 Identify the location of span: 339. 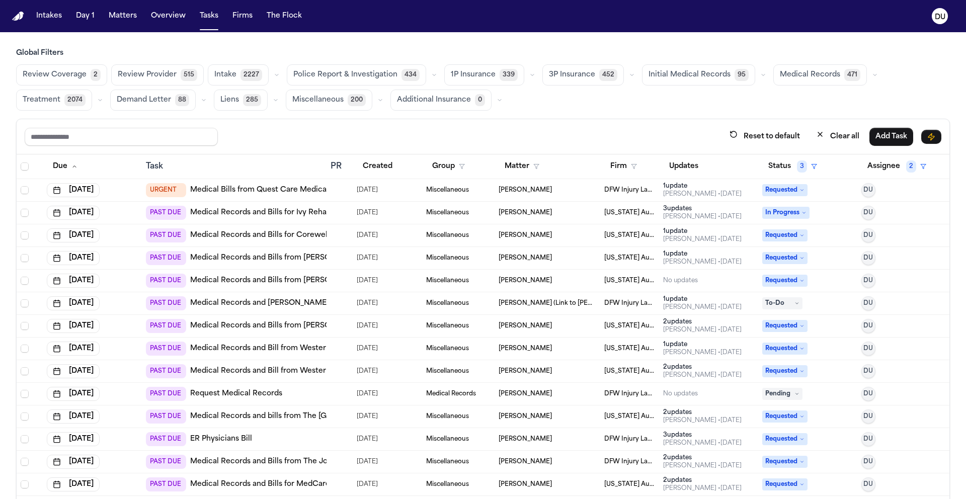
(509, 75).